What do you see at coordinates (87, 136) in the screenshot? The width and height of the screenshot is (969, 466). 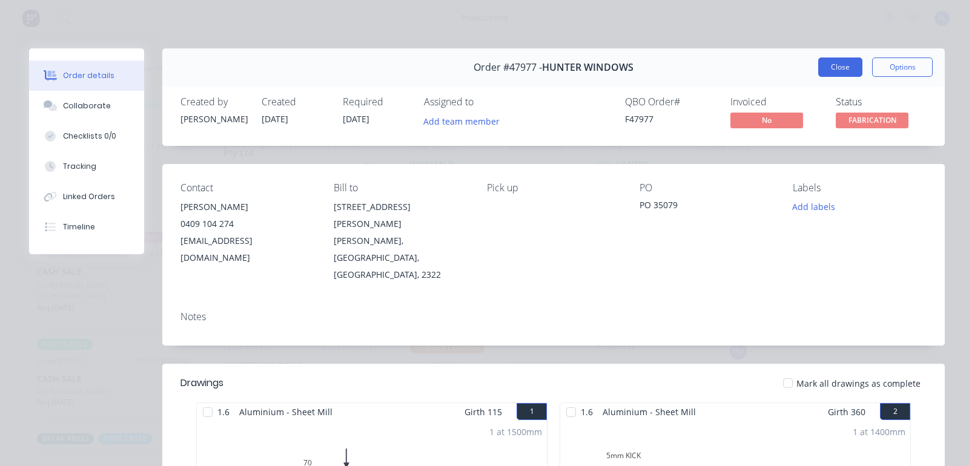 I see `button: Checklists 0/0` at bounding box center [87, 136].